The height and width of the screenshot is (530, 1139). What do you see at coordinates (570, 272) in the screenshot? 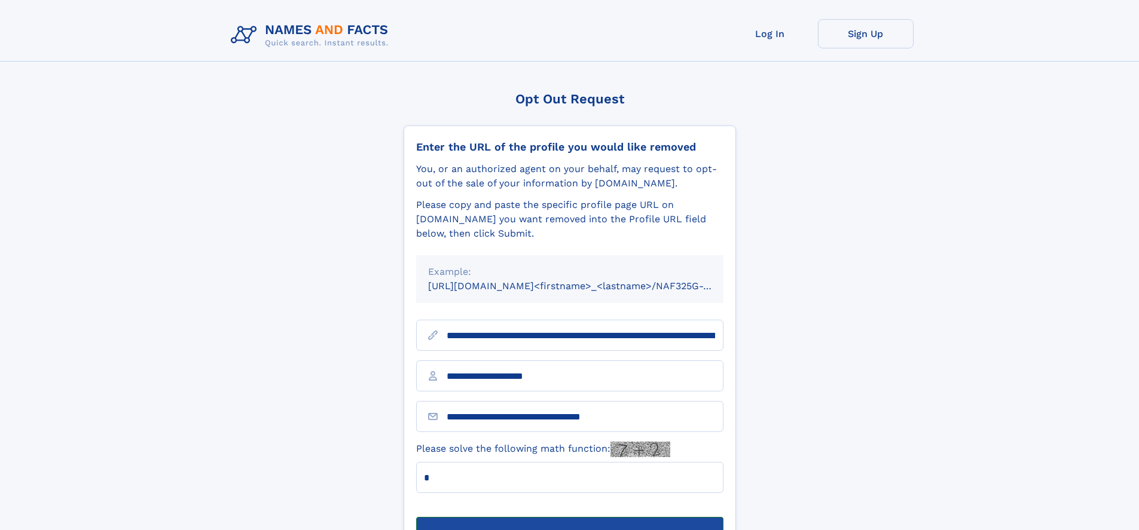
I see `div: Example:` at bounding box center [570, 272].